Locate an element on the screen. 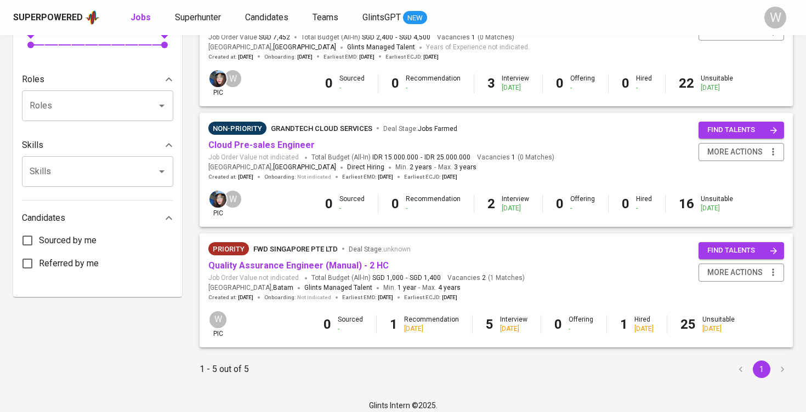 This screenshot has height=412, width=806. img: app logo is located at coordinates (92, 18).